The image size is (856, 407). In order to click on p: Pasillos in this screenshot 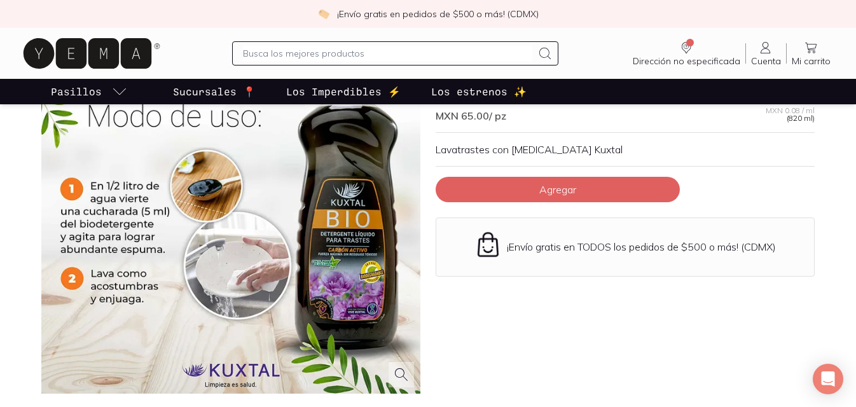, I will do `click(76, 92)`.